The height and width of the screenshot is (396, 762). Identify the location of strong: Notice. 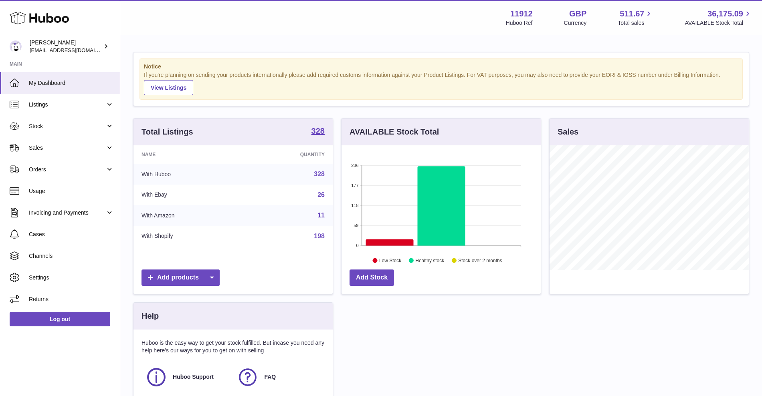
(441, 67).